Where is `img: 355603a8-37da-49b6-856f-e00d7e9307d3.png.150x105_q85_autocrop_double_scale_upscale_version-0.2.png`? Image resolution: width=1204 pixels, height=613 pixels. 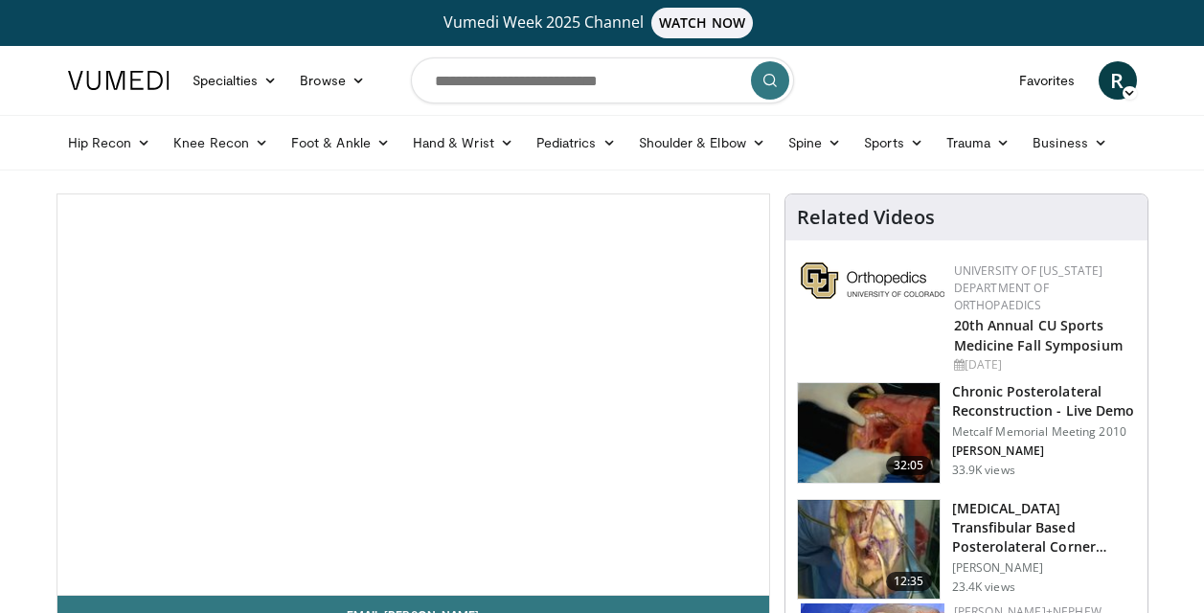 img: 355603a8-37da-49b6-856f-e00d7e9307d3.png.150x105_q85_autocrop_double_scale_upscale_version-0.2.png is located at coordinates (872, 281).